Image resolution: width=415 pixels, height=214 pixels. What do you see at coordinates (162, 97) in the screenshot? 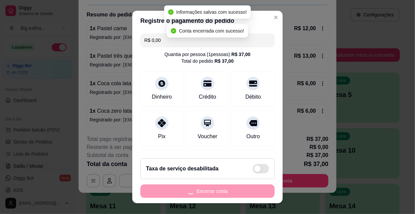
I see `div: Dinheiro` at bounding box center [162, 97].